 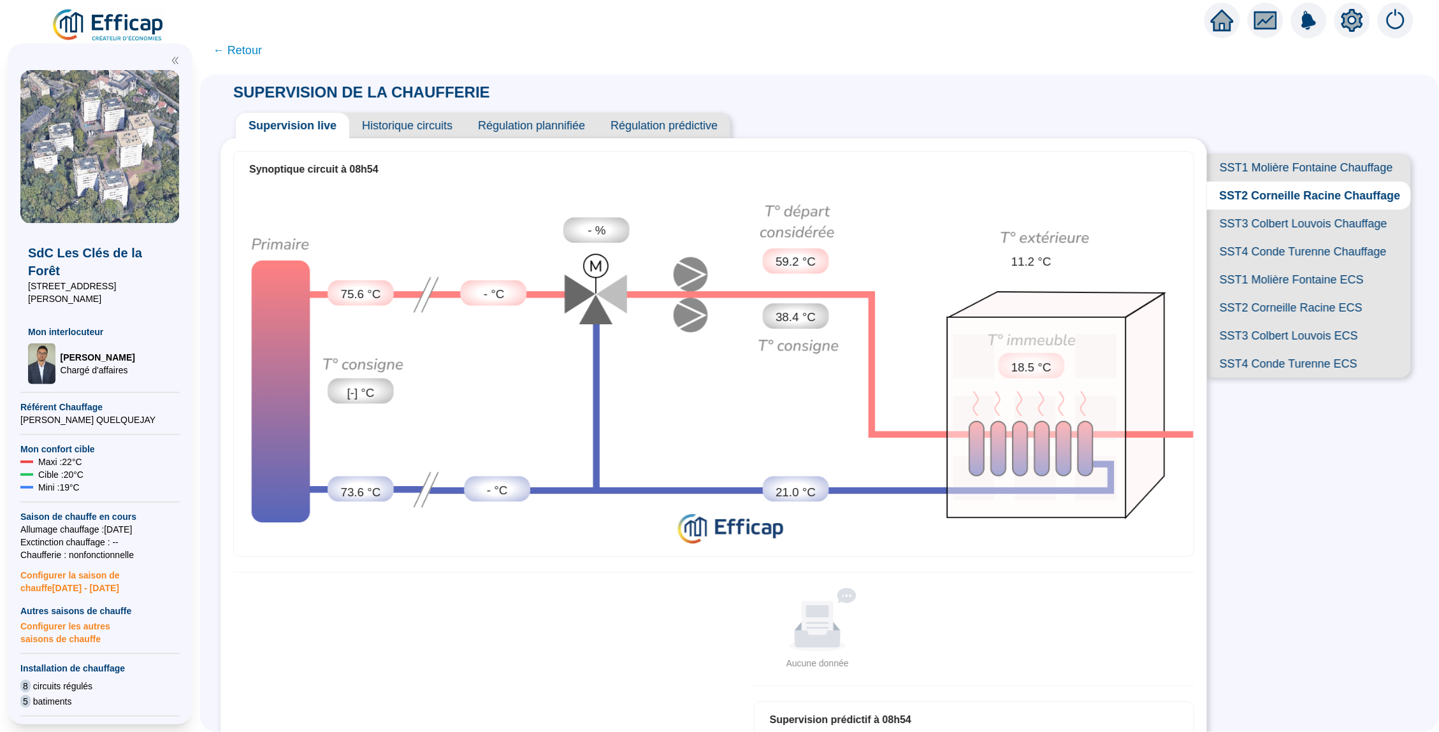 What do you see at coordinates (108, 25) in the screenshot?
I see `img: efficap energie logo` at bounding box center [108, 25].